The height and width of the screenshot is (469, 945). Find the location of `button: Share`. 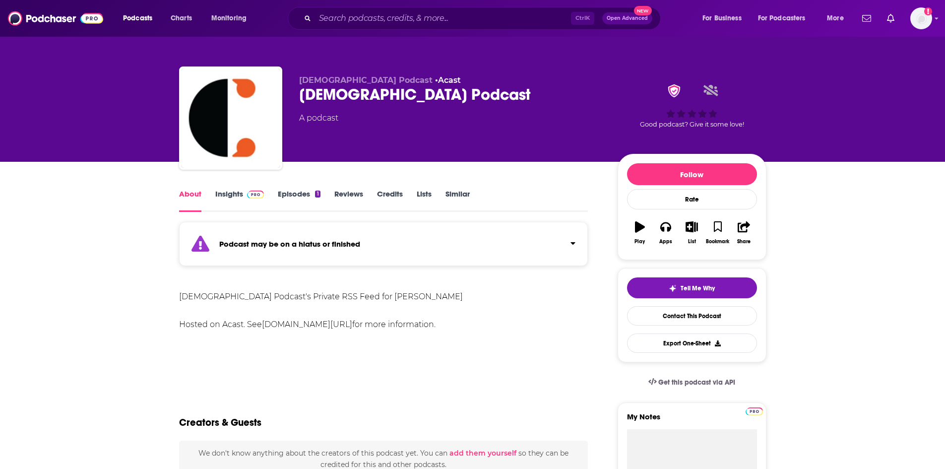

button: Share is located at coordinates (744, 233).